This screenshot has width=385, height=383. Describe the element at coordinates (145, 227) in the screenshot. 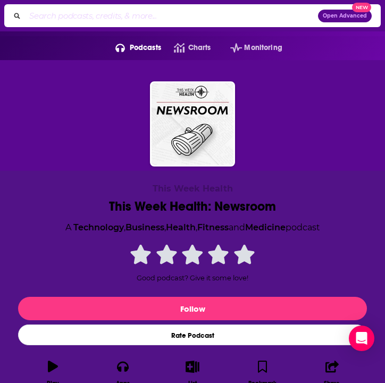

I see `a: Business` at that location.